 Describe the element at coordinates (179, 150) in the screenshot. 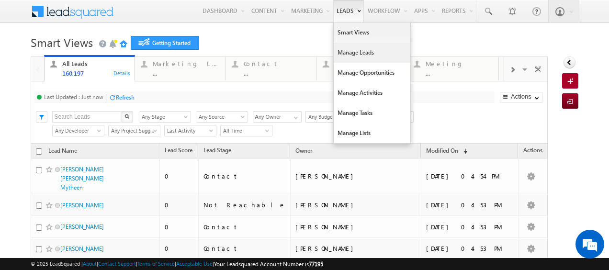

I see `span: Lead Score` at that location.